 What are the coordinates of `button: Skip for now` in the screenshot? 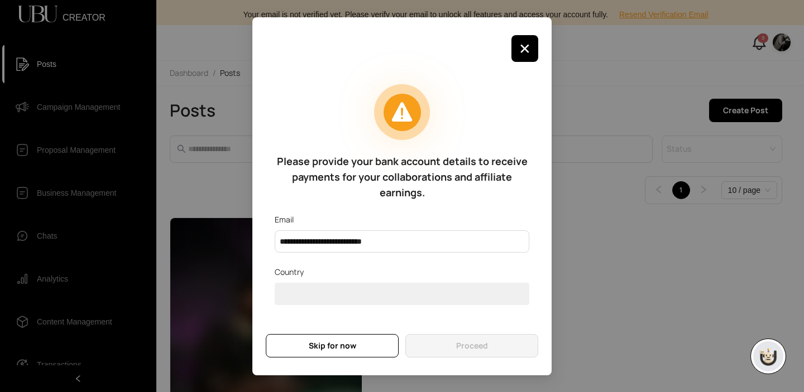 It's located at (332, 346).